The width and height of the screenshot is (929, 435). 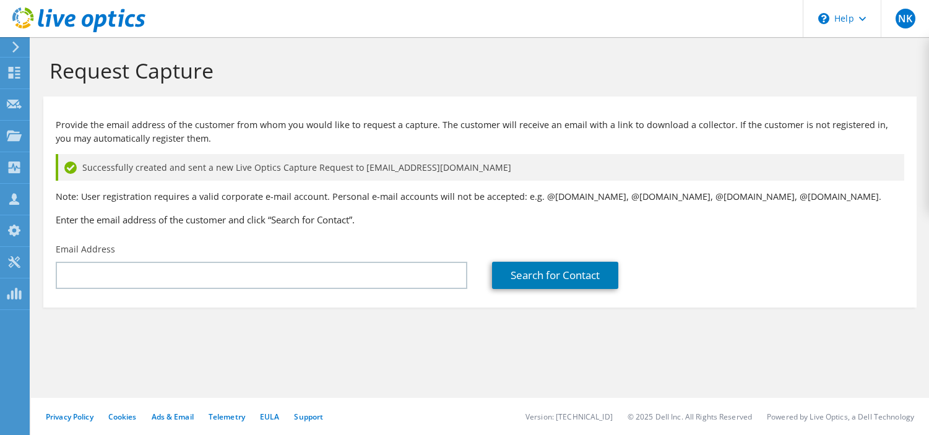 What do you see at coordinates (69, 417) in the screenshot?
I see `a: Privacy Policy` at bounding box center [69, 417].